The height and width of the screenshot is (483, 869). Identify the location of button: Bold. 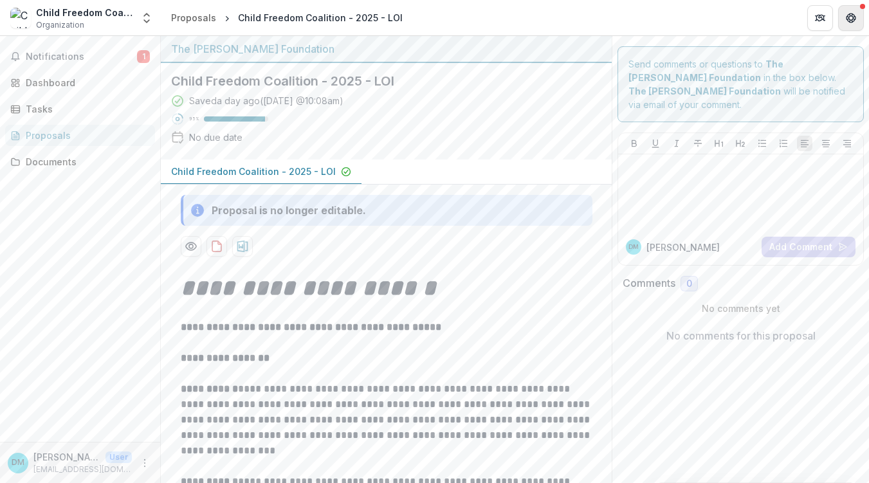
(635, 144).